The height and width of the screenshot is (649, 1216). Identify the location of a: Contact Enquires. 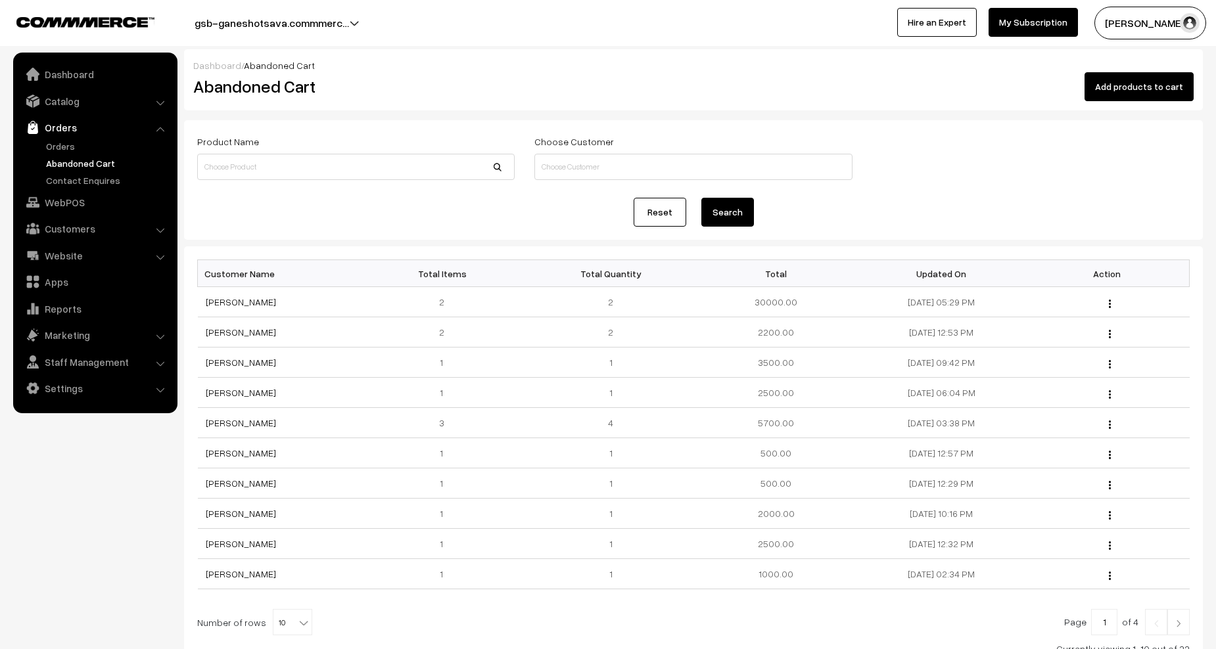
(108, 180).